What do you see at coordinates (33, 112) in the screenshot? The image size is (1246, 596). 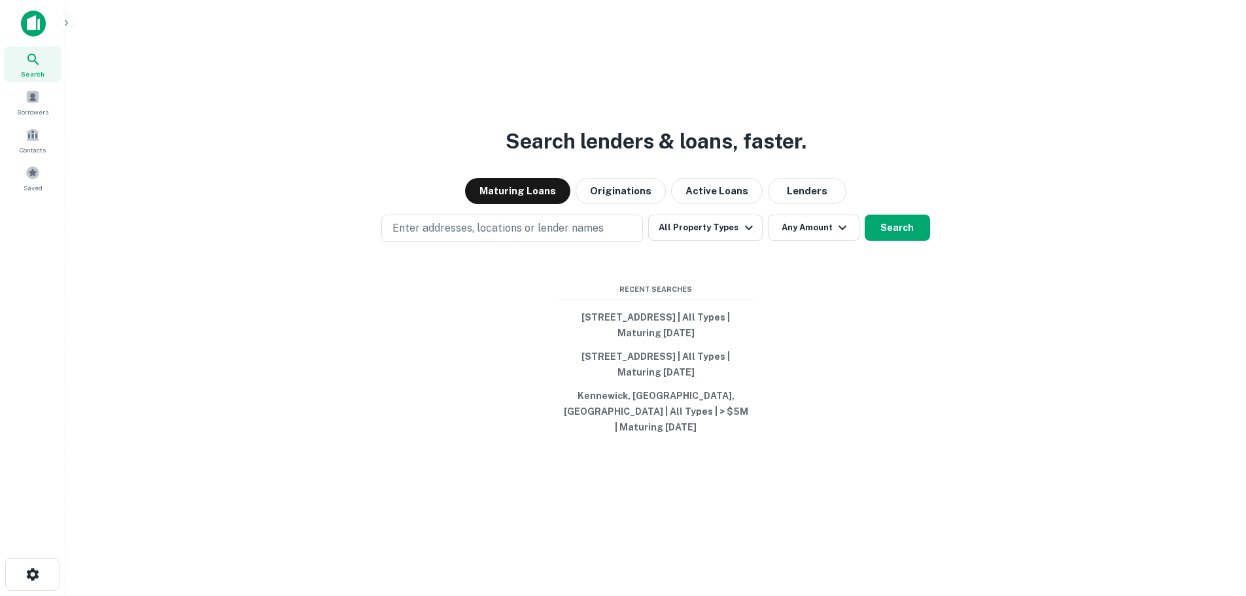 I see `span: Borrowers` at bounding box center [33, 112].